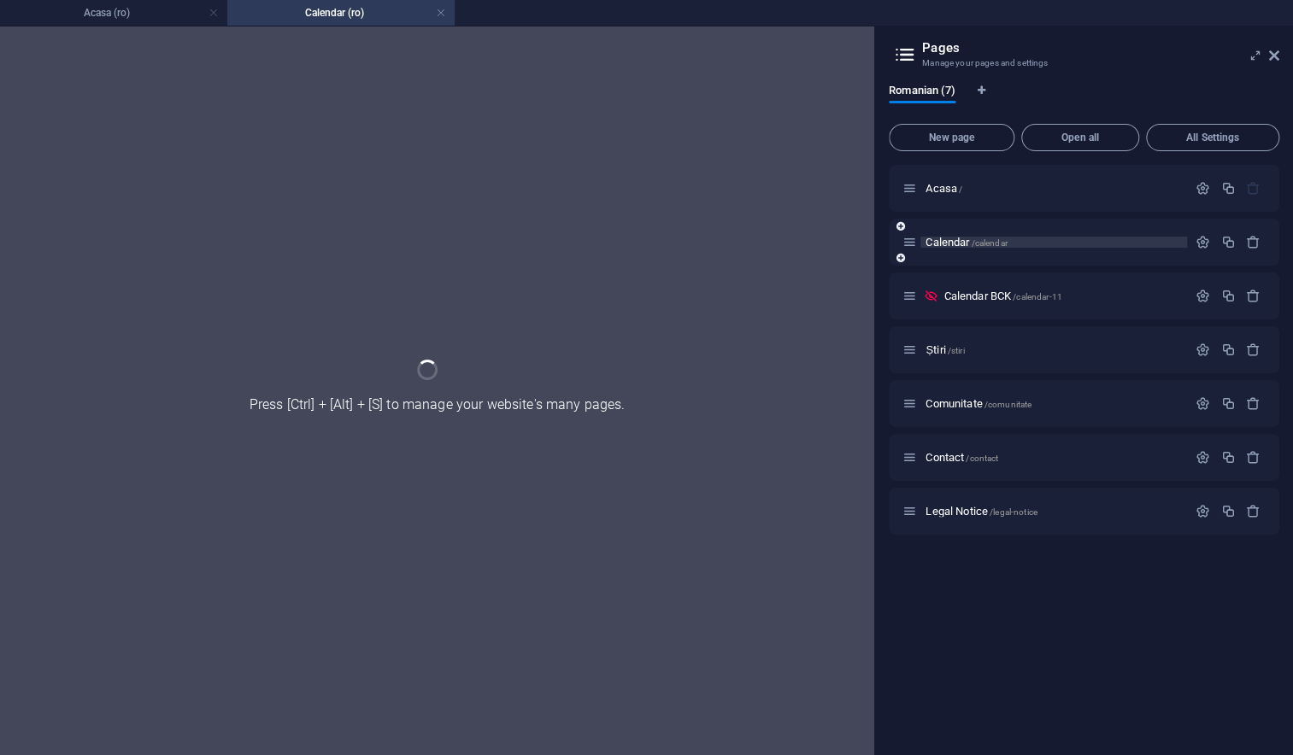 The height and width of the screenshot is (755, 1293). Describe the element at coordinates (988, 243) in the screenshot. I see `span: /calendar` at that location.